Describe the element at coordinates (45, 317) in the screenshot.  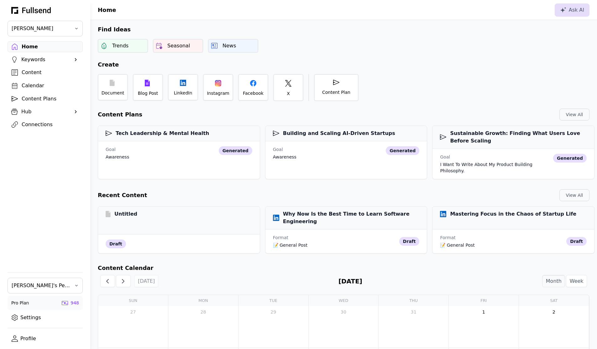
I see `a: Settings` at that location.